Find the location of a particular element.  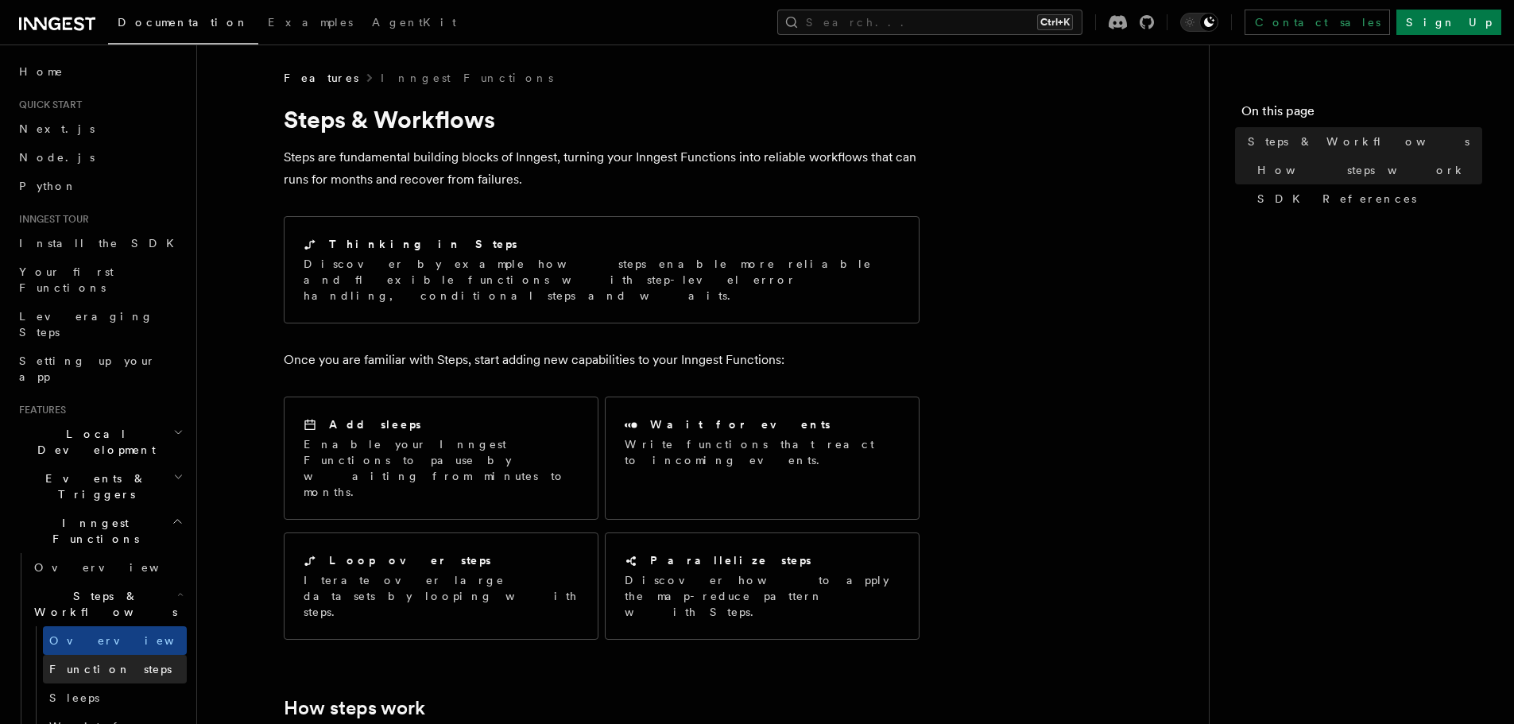

p: Iterate over large datasets by looping with steps. is located at coordinates (441, 596).